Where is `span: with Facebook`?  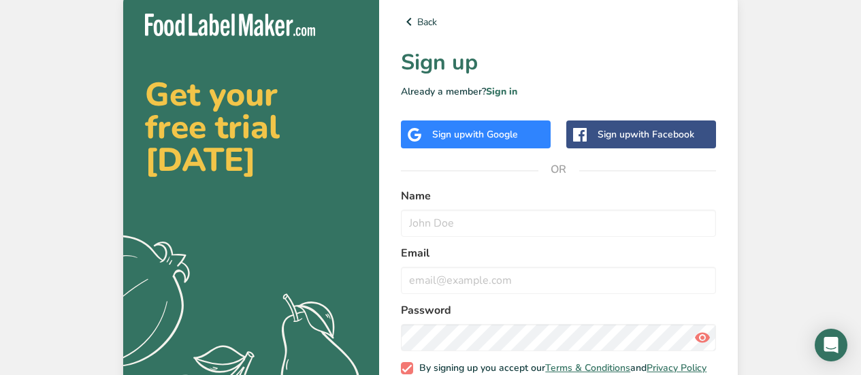 span: with Facebook is located at coordinates (662, 134).